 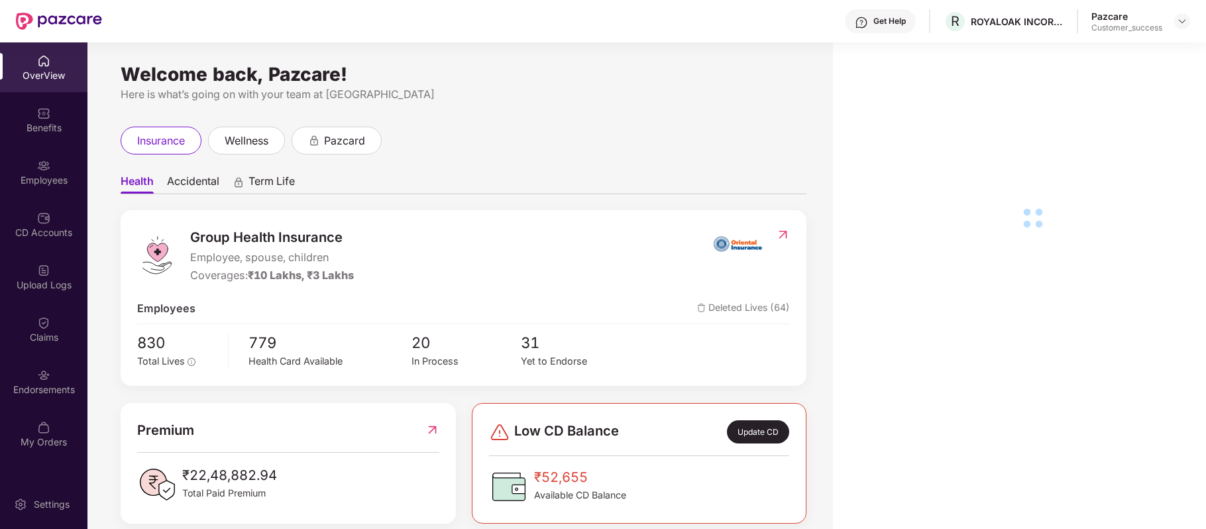 What do you see at coordinates (580, 477) in the screenshot?
I see `span: ₹52,655` at bounding box center [580, 477].